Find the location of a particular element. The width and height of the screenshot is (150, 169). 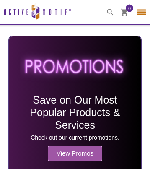

p: Check out our current promotions. is located at coordinates (75, 138).